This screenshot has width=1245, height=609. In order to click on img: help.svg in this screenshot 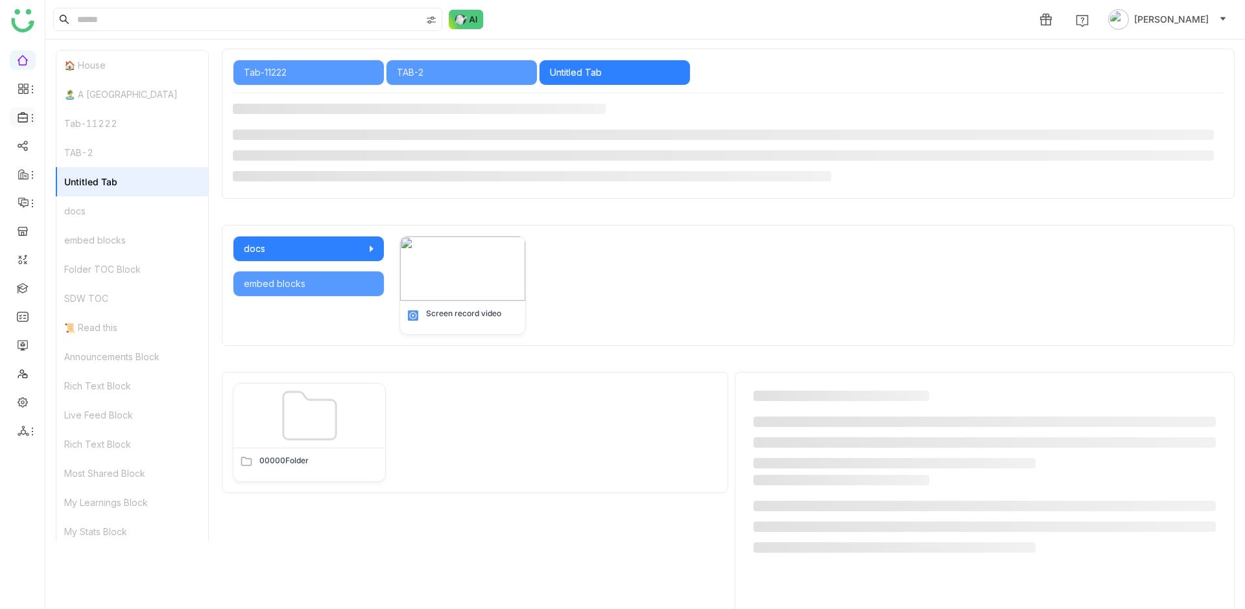, I will do `click(1082, 21)`.